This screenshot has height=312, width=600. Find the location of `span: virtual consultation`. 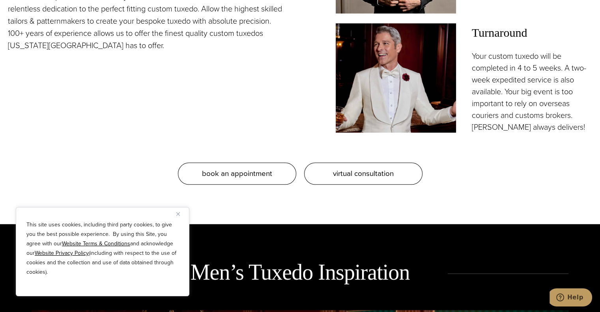

span: virtual consultation is located at coordinates (363, 173).